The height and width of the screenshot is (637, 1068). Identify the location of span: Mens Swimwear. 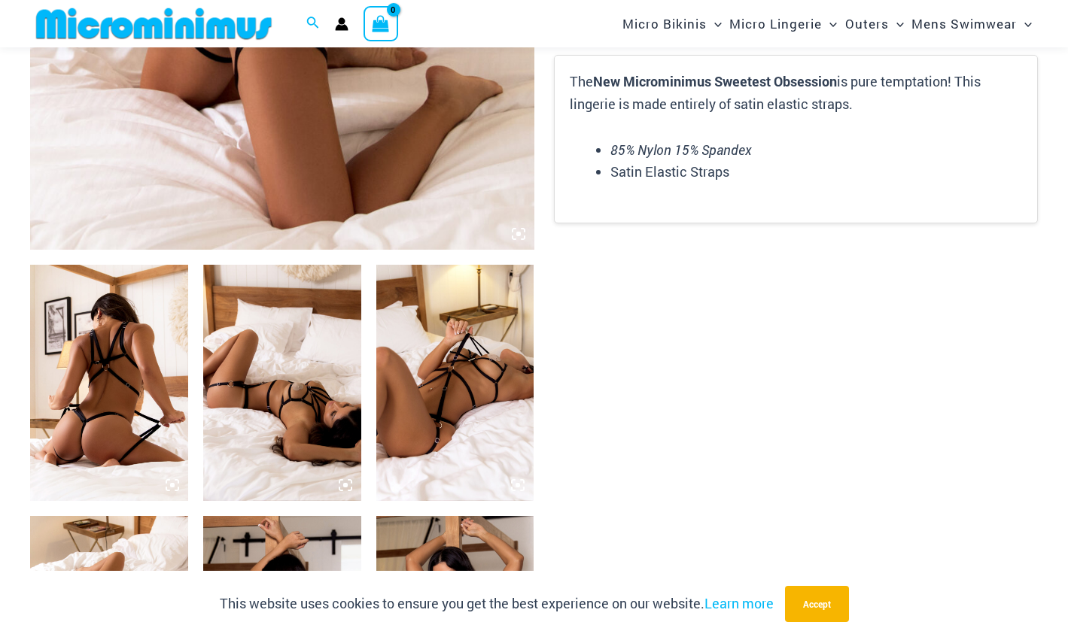
(964, 23).